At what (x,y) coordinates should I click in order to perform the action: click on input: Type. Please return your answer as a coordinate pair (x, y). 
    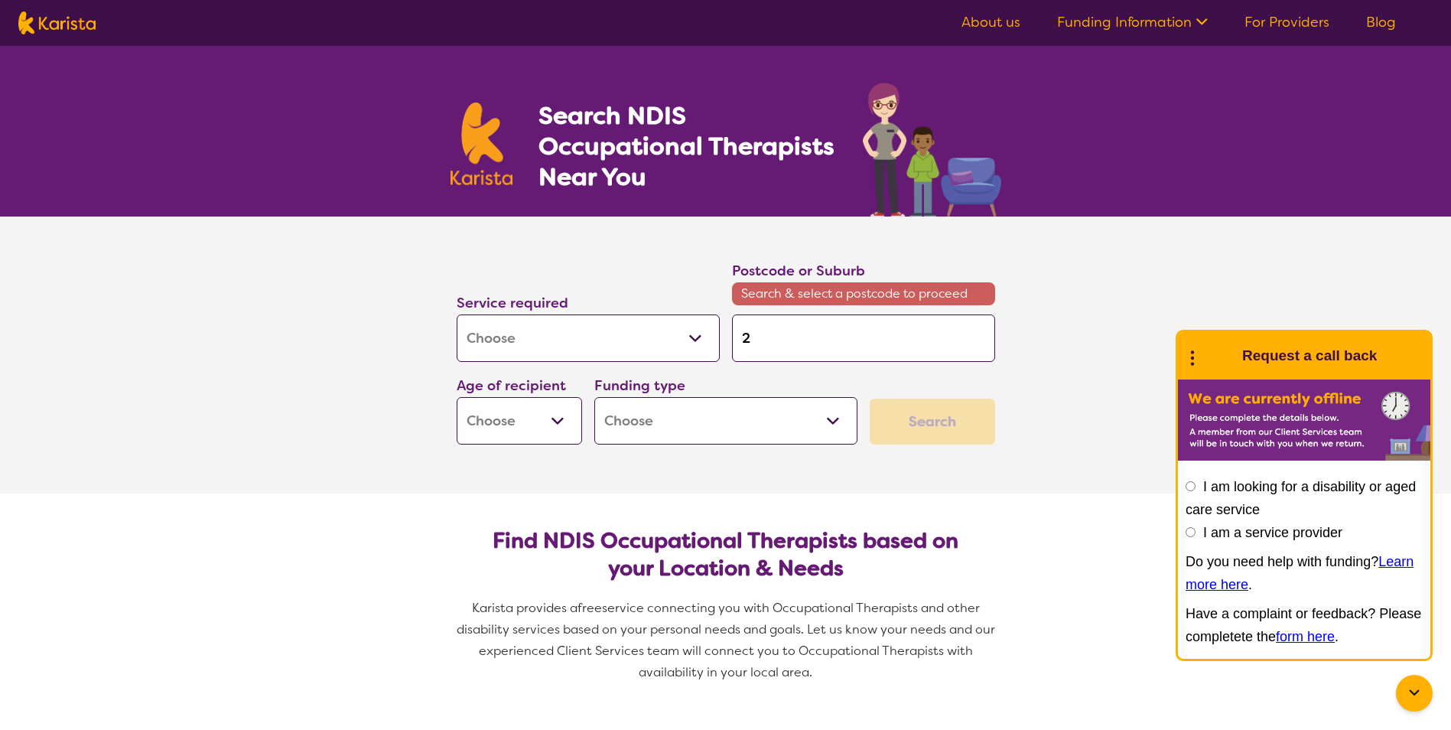
    Looking at the image, I should click on (864, 338).